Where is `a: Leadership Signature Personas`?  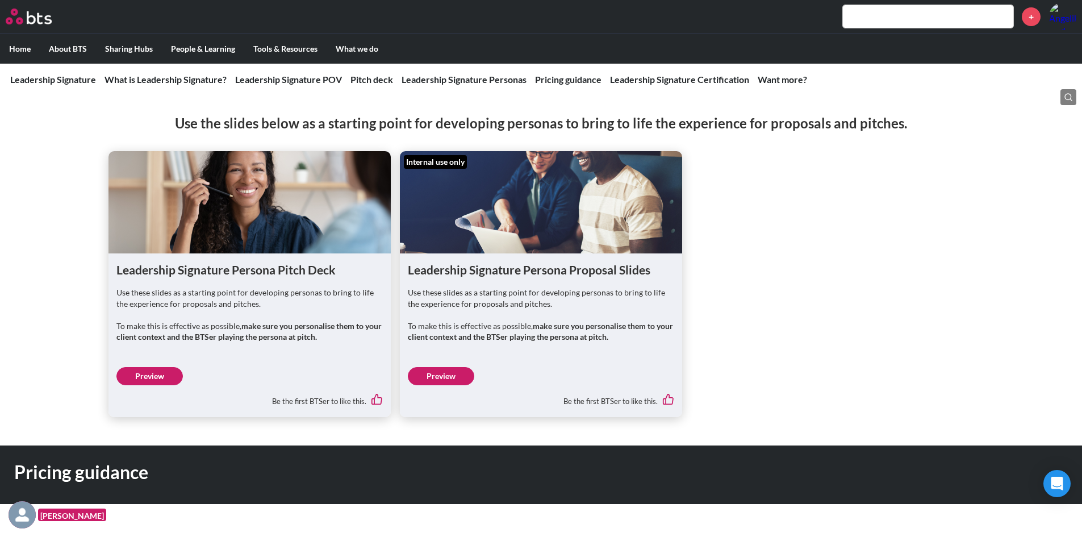 a: Leadership Signature Personas is located at coordinates (464, 79).